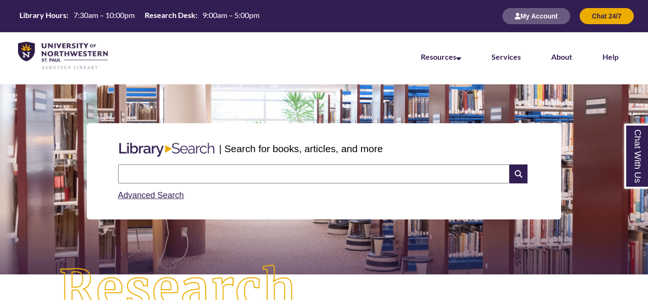  I want to click on button: My Account, so click(536, 16).